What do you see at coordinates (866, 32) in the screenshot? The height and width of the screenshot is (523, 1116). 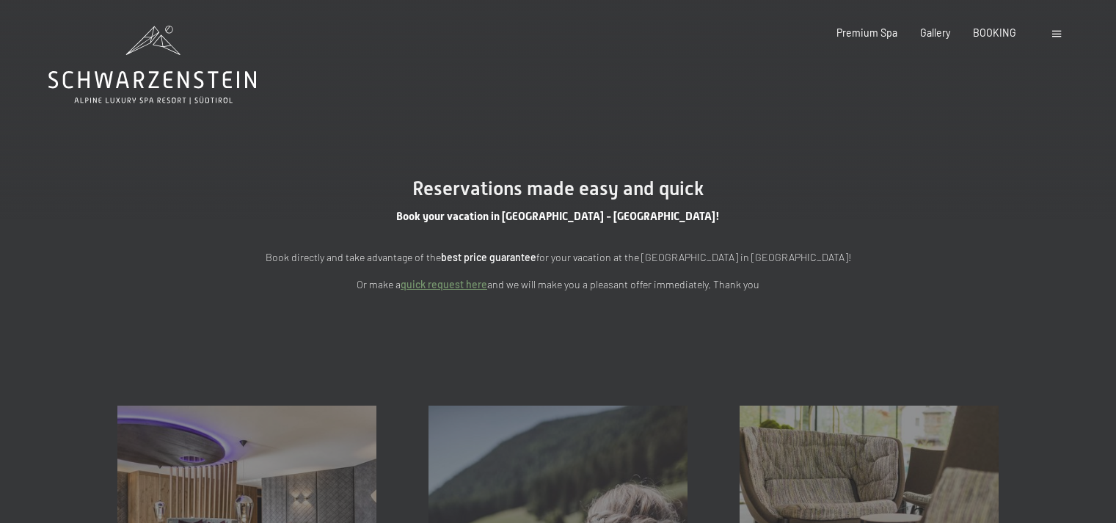 I see `a: Premium Spa` at bounding box center [866, 32].